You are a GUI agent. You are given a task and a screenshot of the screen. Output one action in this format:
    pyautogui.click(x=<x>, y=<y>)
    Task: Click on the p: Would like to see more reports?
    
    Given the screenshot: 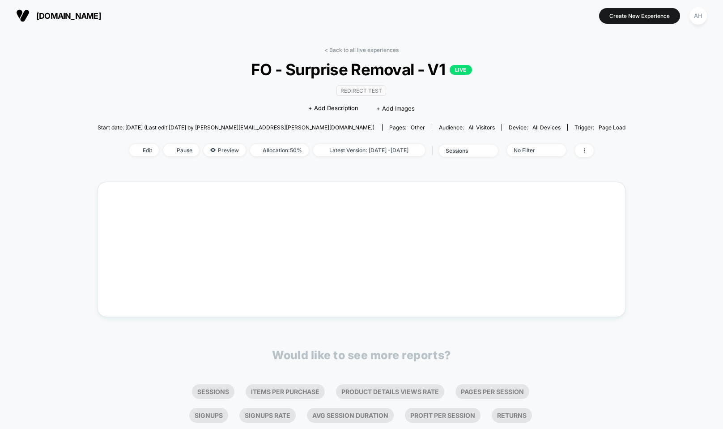 What is the action you would take?
    pyautogui.click(x=362, y=355)
    